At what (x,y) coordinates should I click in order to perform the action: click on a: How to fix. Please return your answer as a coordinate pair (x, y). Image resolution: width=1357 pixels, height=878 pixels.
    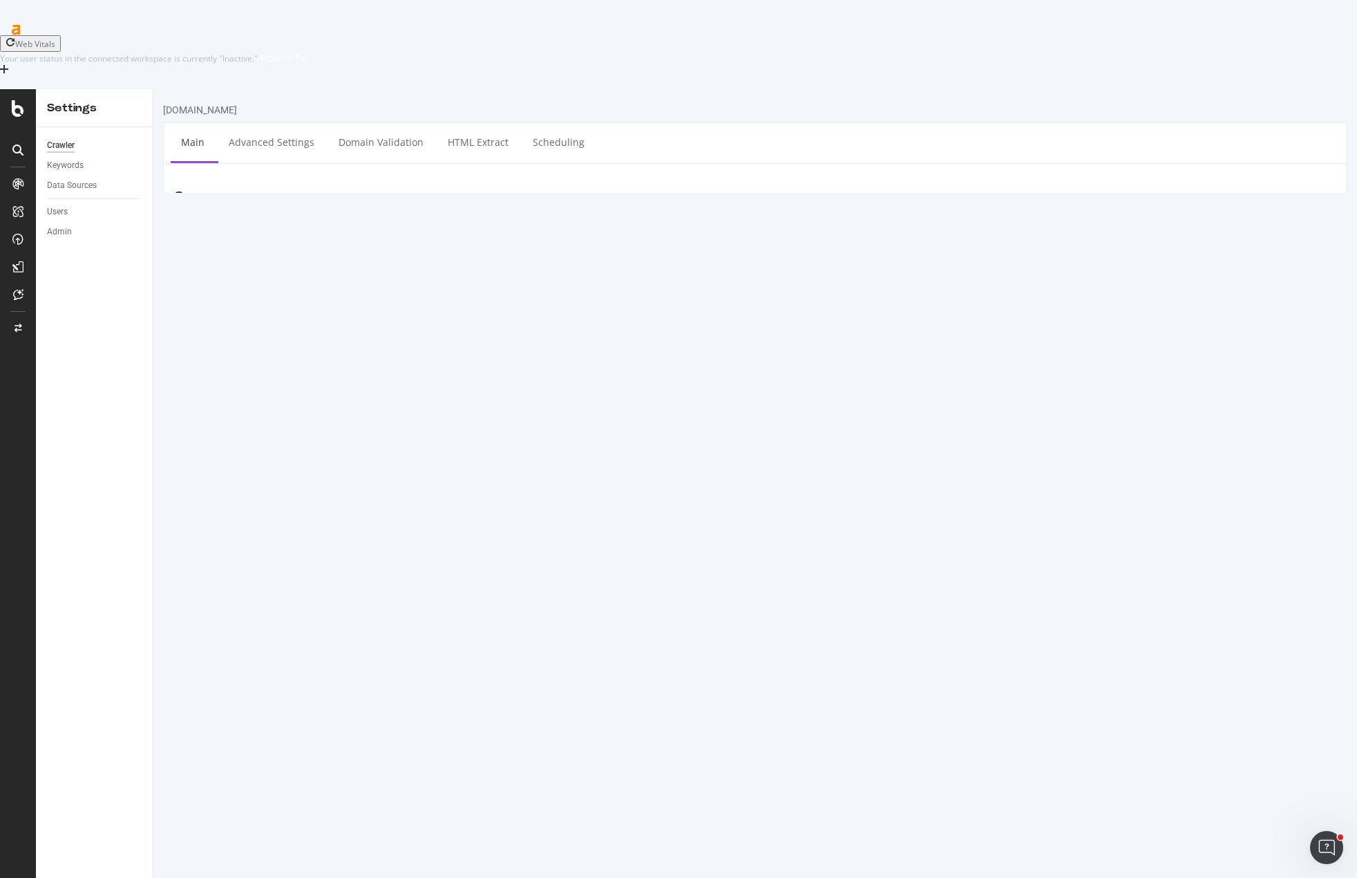
    Looking at the image, I should click on (283, 58).